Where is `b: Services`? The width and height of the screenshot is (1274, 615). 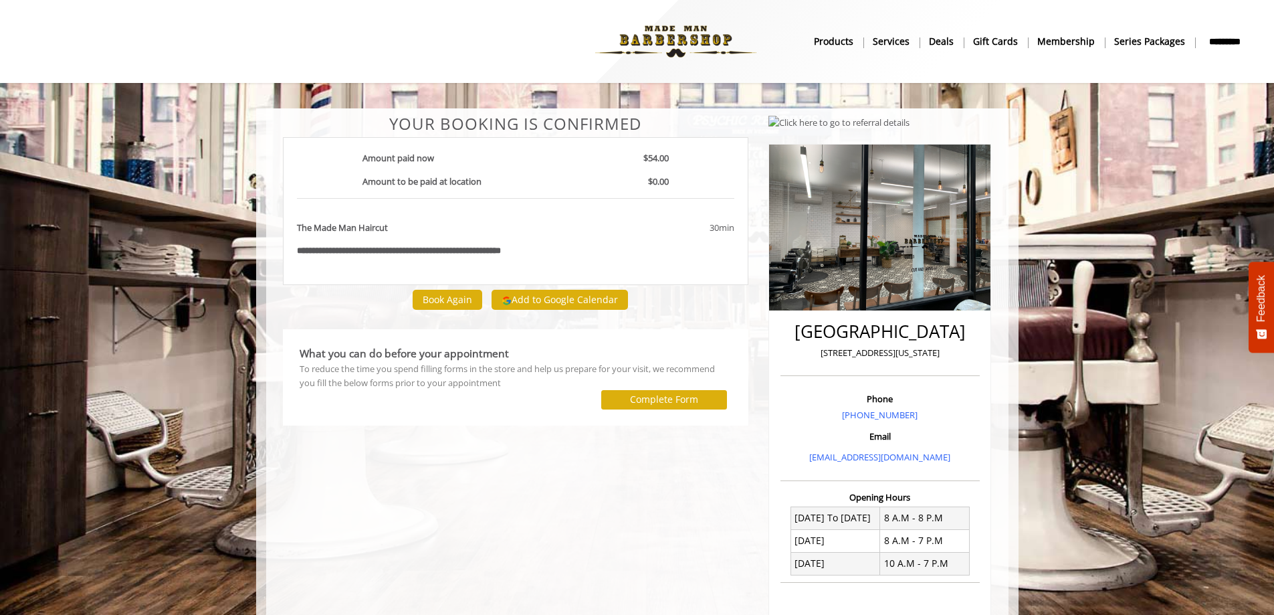
b: Services is located at coordinates (891, 41).